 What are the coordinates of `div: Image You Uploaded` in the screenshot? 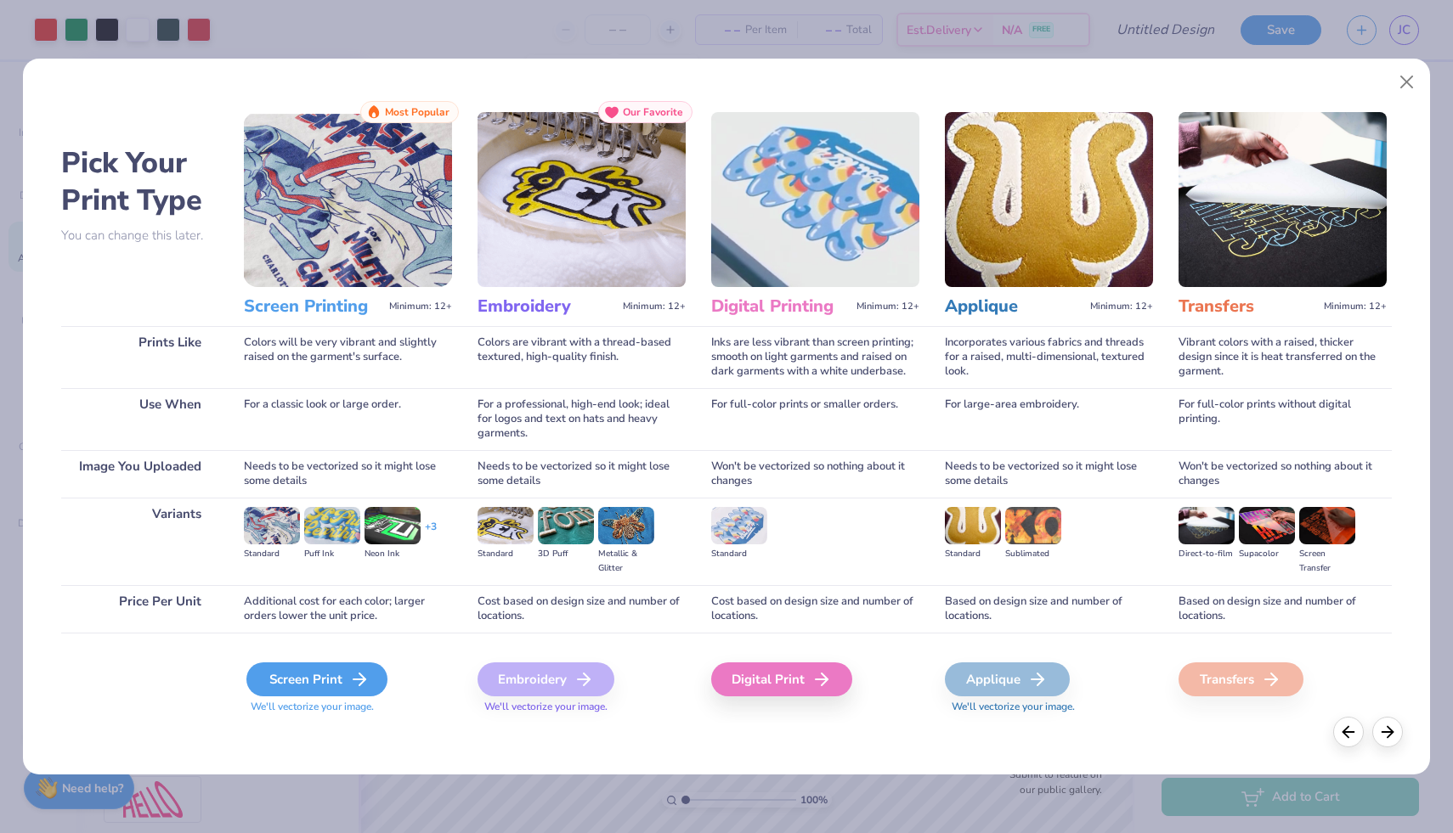 It's located at (139, 474).